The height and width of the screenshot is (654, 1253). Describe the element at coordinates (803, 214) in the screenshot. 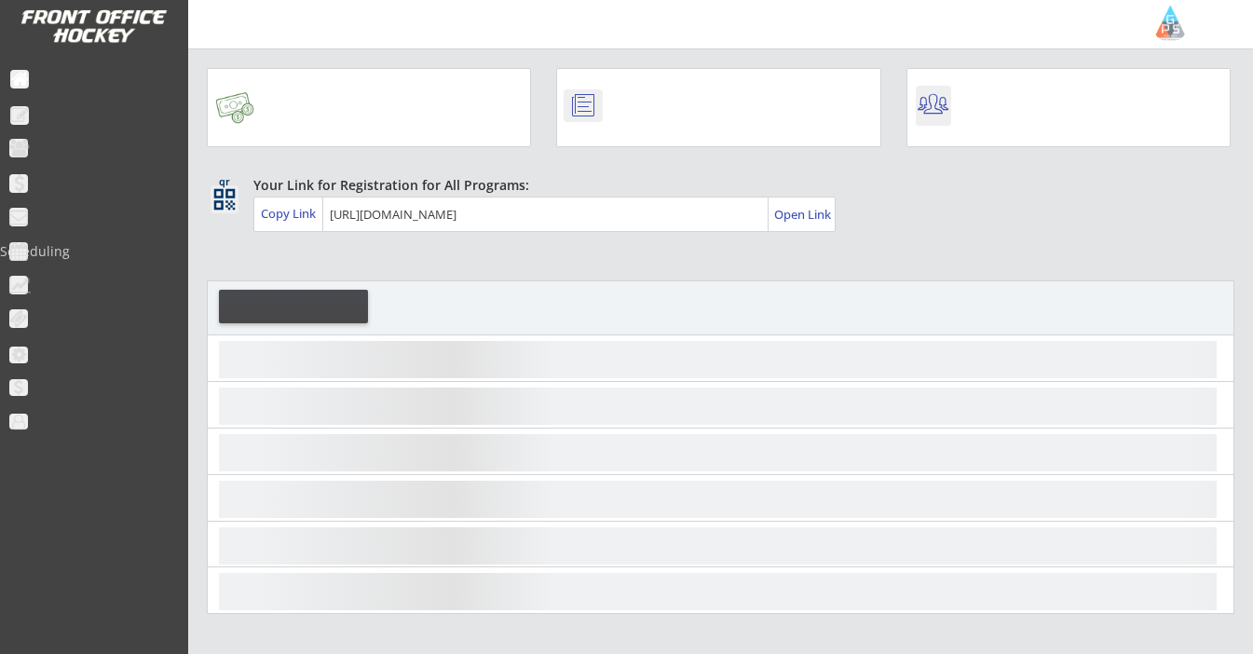

I see `div: Open Link` at that location.